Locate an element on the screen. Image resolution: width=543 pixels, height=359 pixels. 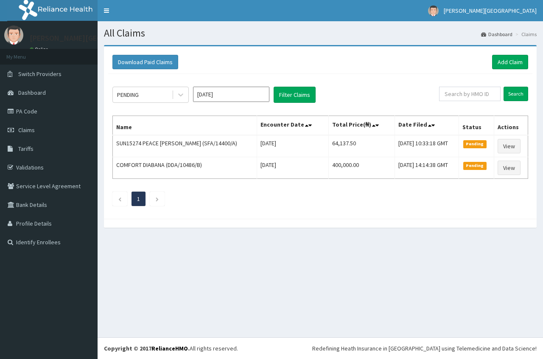
th: Actions is located at coordinates (511, 126).